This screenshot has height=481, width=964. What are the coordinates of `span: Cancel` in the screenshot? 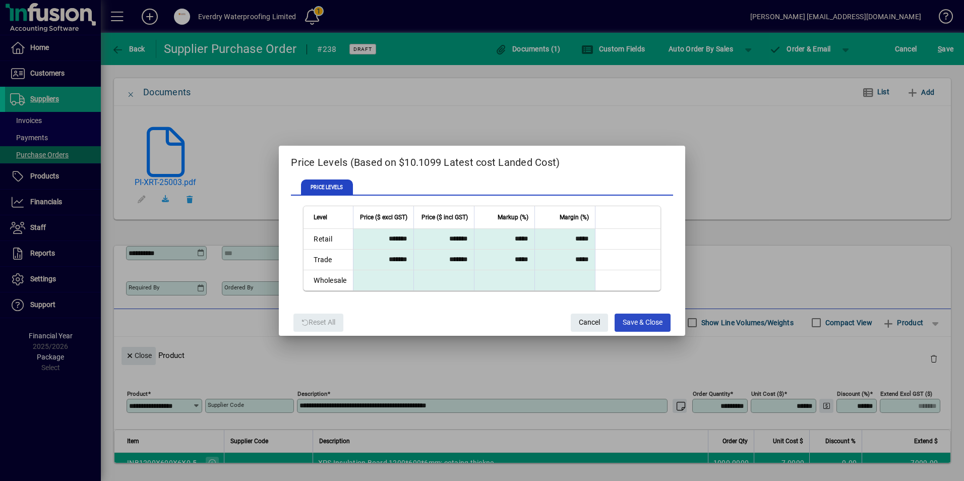 It's located at (590, 322).